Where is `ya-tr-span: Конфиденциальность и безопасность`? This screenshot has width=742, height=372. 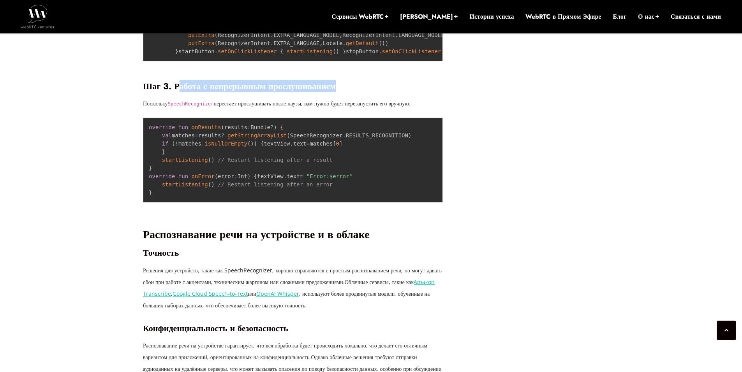 ya-tr-span: Конфиденциальность и безопасность is located at coordinates (215, 328).